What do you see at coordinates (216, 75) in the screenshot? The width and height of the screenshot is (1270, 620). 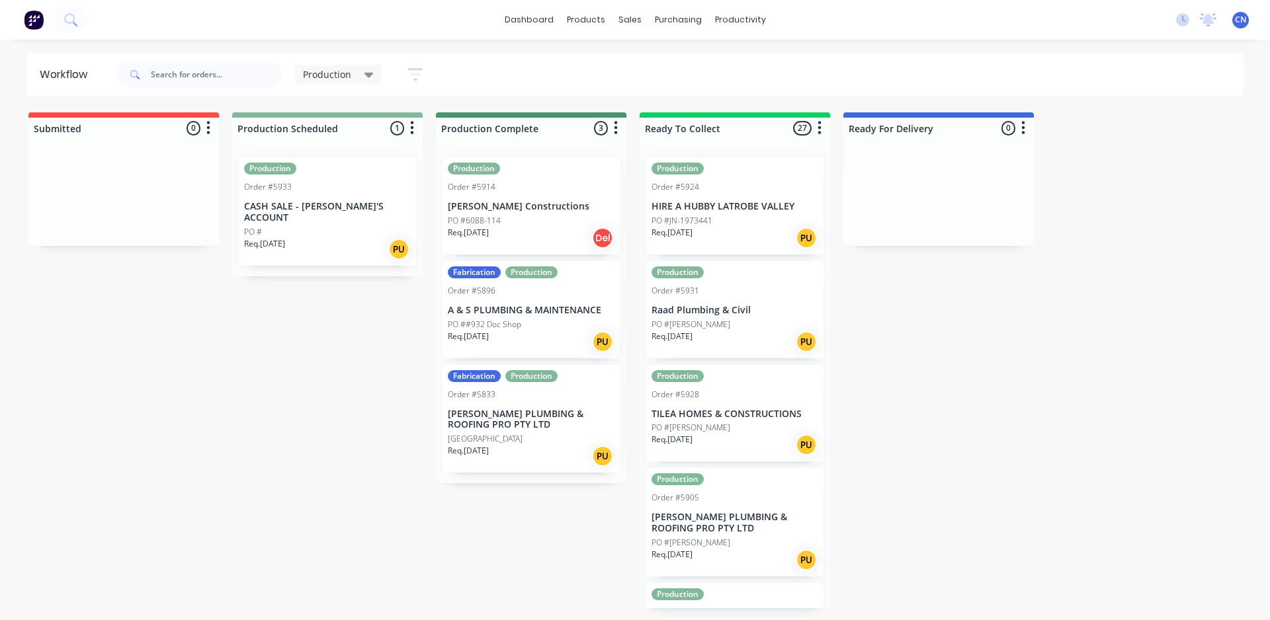 I see `input: Search for orders...` at bounding box center [216, 75].